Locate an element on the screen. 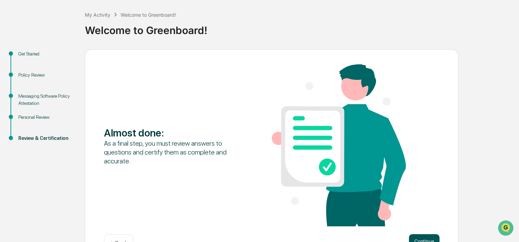 This screenshot has width=519, height=242. button: Open customer support is located at coordinates (8, 8).